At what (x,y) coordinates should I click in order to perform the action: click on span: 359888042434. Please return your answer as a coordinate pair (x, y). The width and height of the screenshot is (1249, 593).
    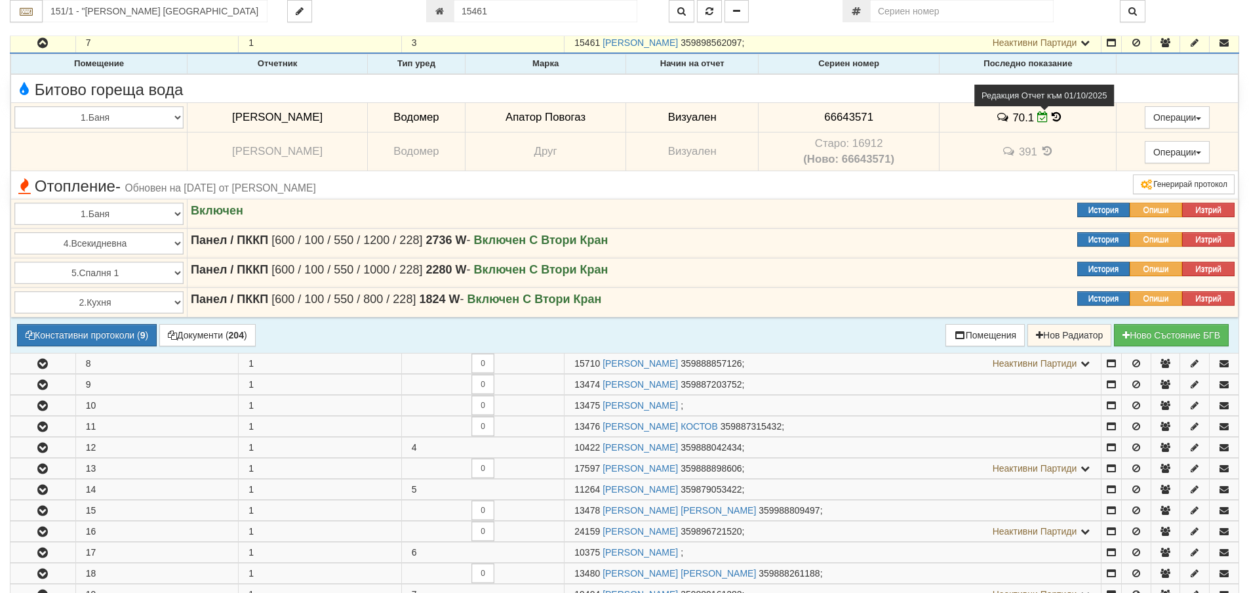
    Looking at the image, I should click on (711, 447).